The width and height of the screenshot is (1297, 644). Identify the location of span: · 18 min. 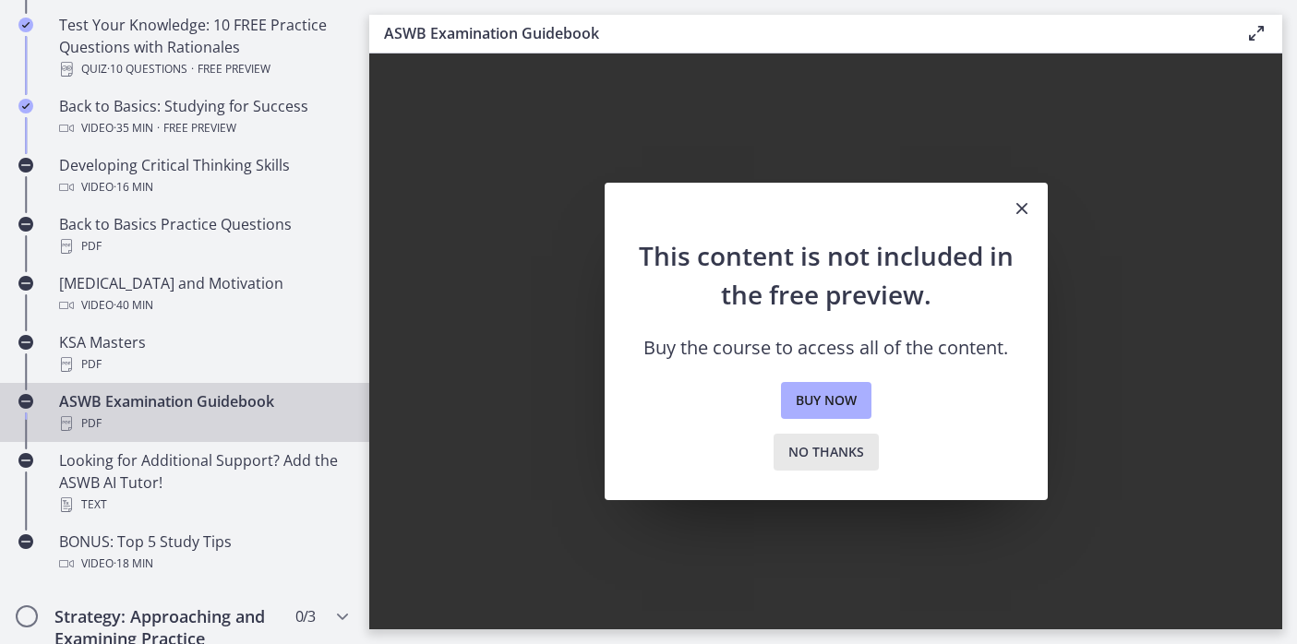
(133, 564).